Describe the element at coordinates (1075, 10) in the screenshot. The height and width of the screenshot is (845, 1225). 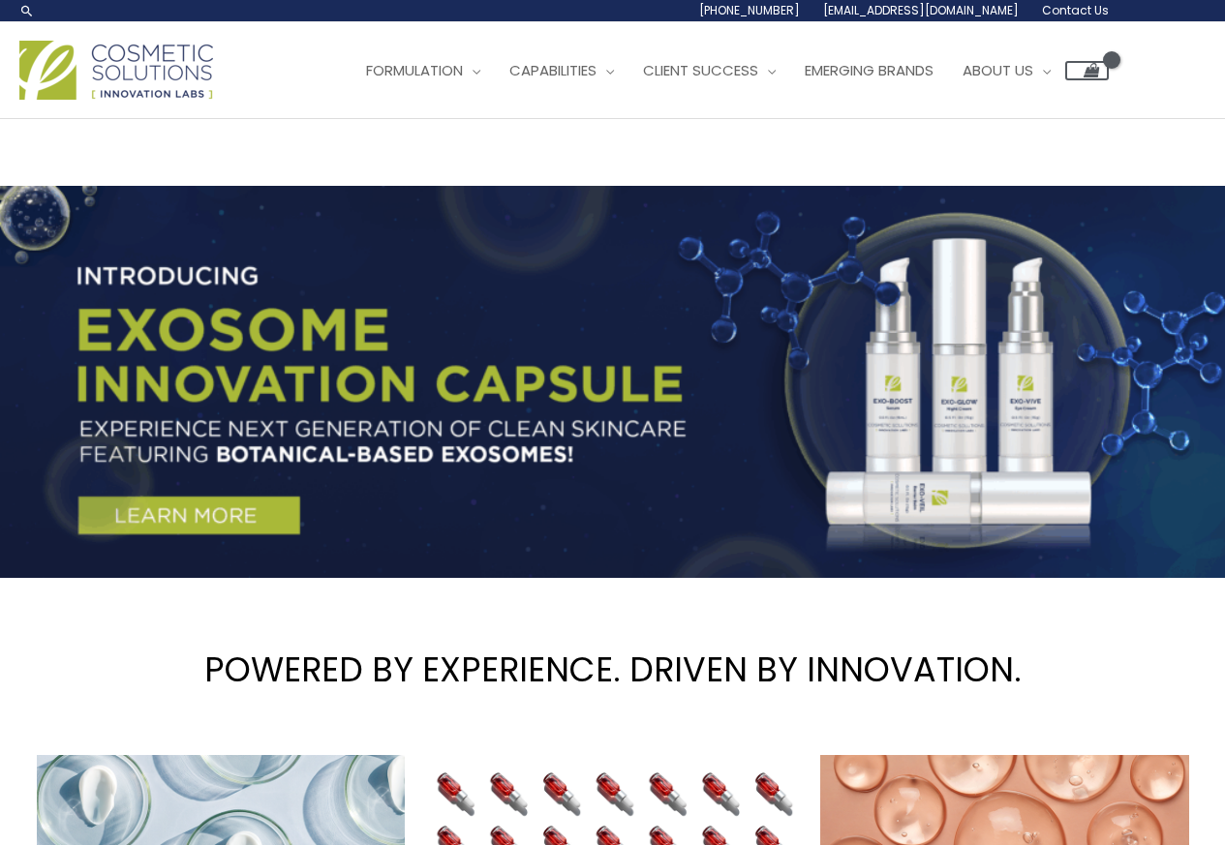
I see `span: Contact Us` at that location.